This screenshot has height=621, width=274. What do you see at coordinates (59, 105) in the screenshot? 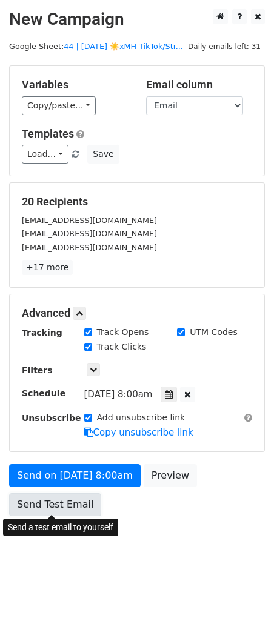
I see `a: Copy/paste...` at bounding box center [59, 105].